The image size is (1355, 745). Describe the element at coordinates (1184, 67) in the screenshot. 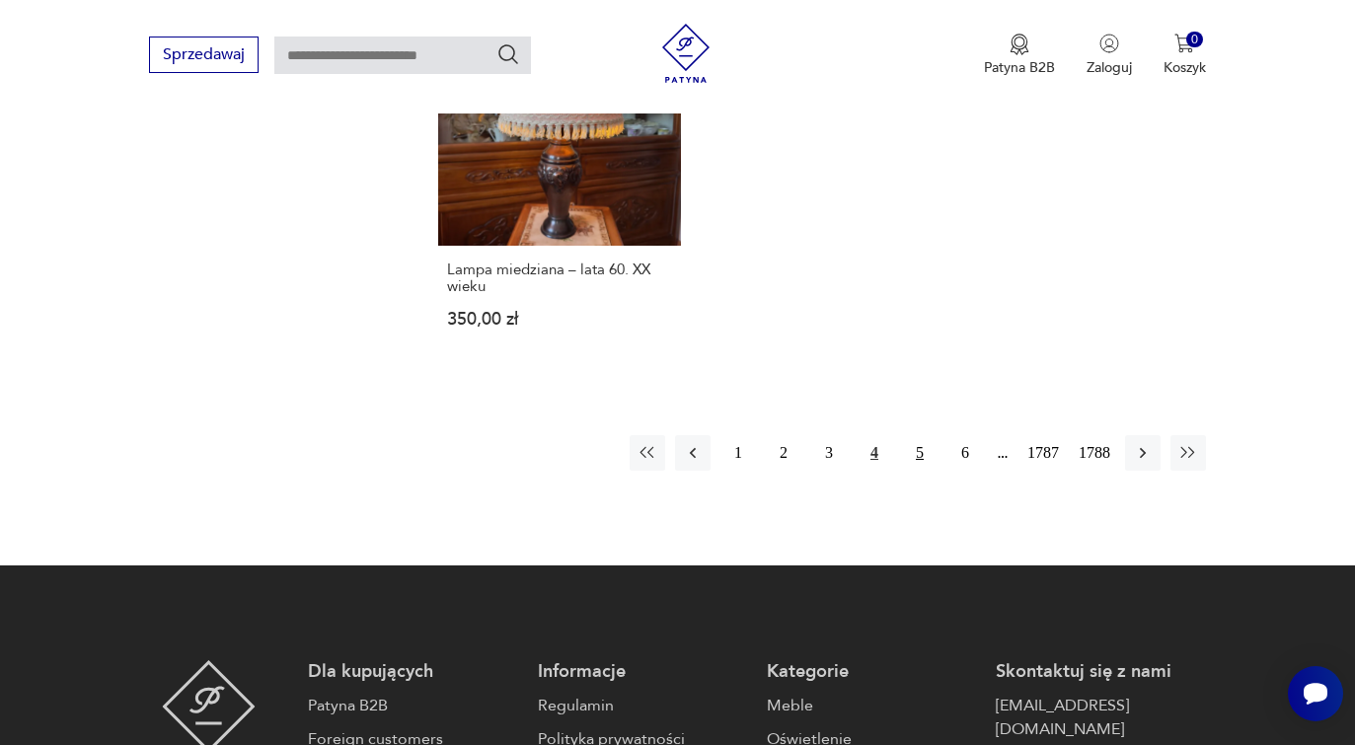

I see `p: Koszyk` at that location.